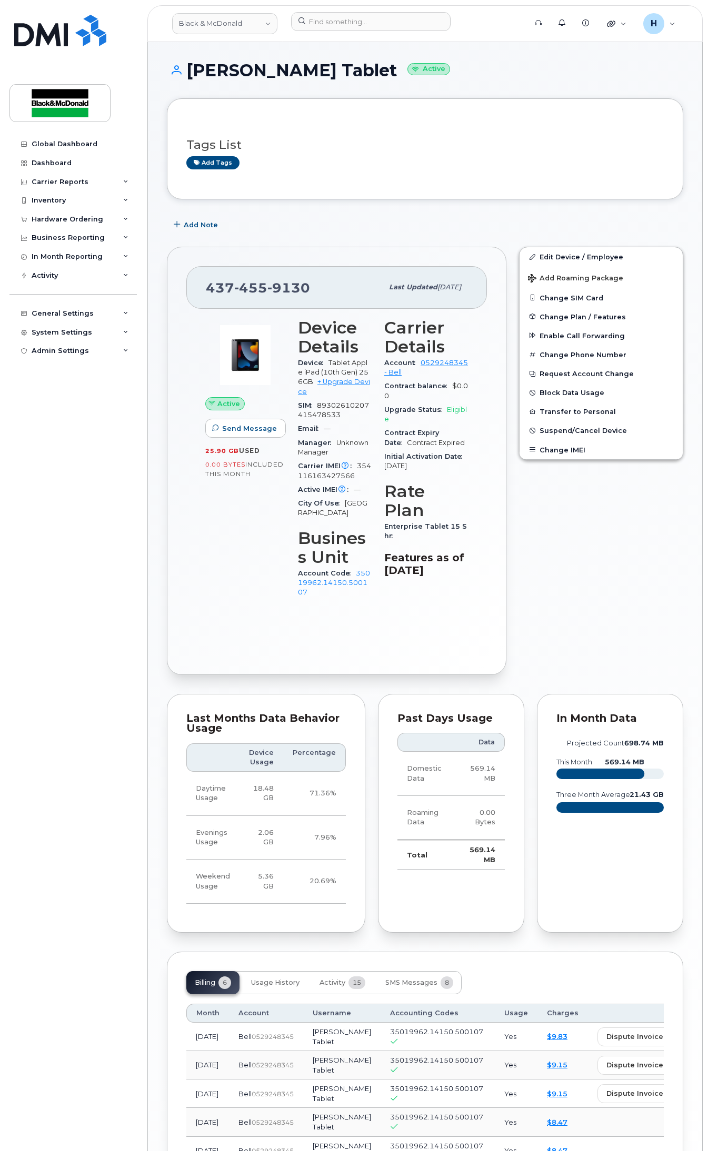  I want to click on td: Weekend Usage, so click(213, 882).